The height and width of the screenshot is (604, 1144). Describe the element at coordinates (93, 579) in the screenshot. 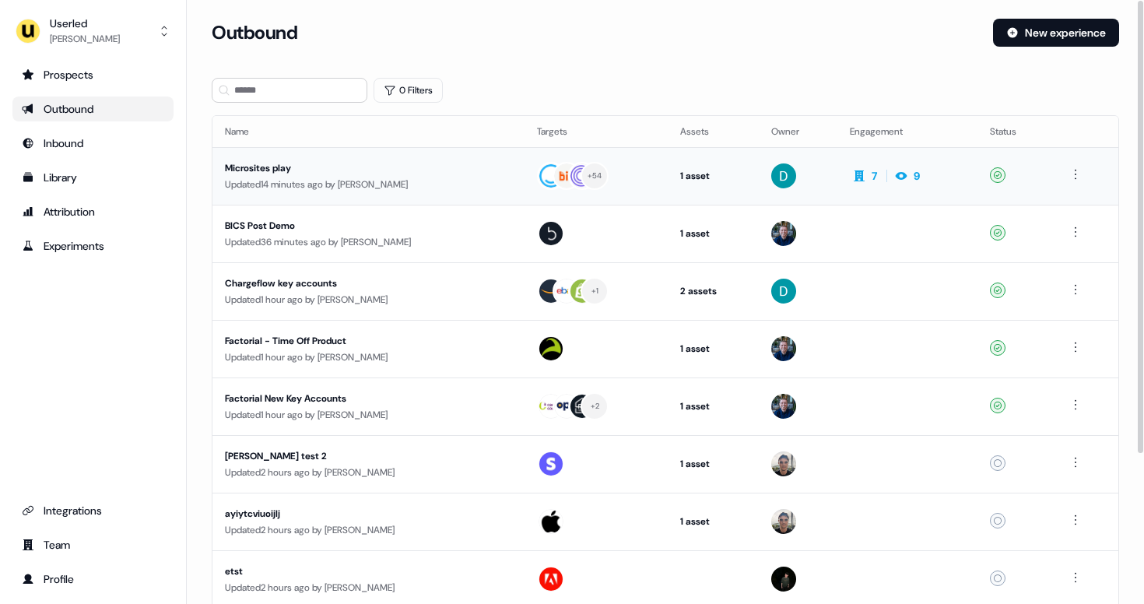

I see `div: Profile` at that location.